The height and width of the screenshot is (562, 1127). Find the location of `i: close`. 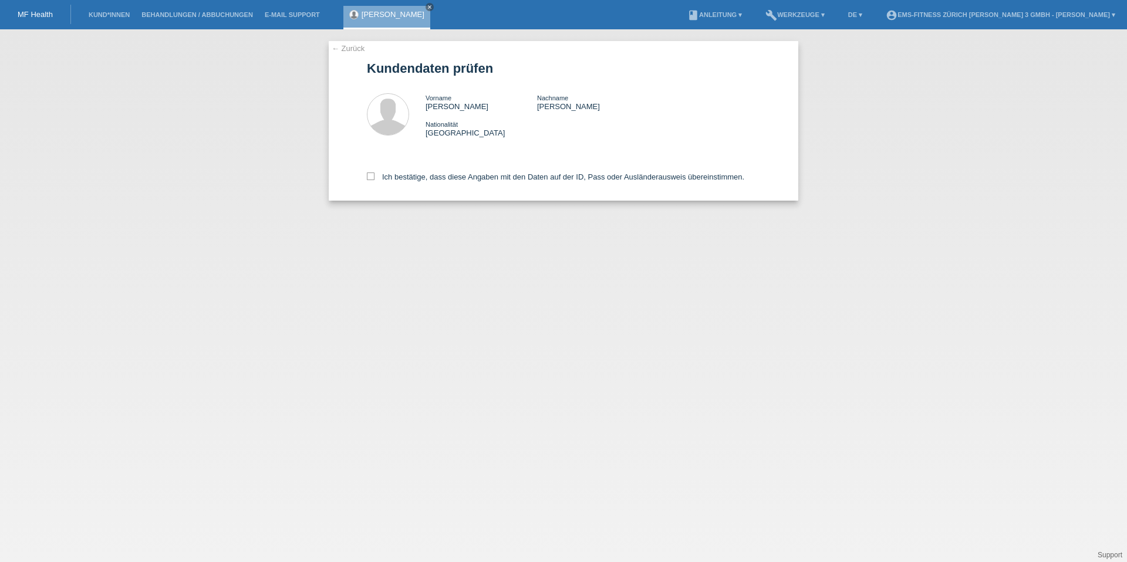

i: close is located at coordinates (430, 7).